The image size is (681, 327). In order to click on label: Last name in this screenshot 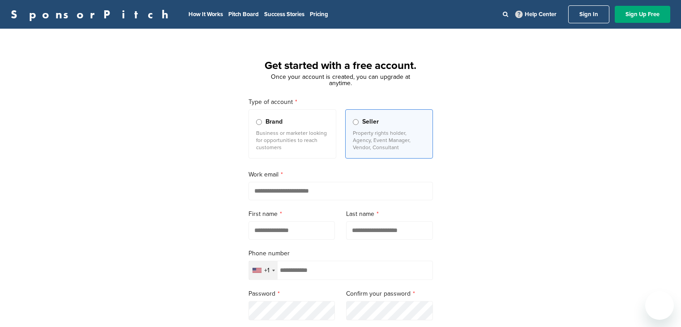, I will do `click(390, 214)`.